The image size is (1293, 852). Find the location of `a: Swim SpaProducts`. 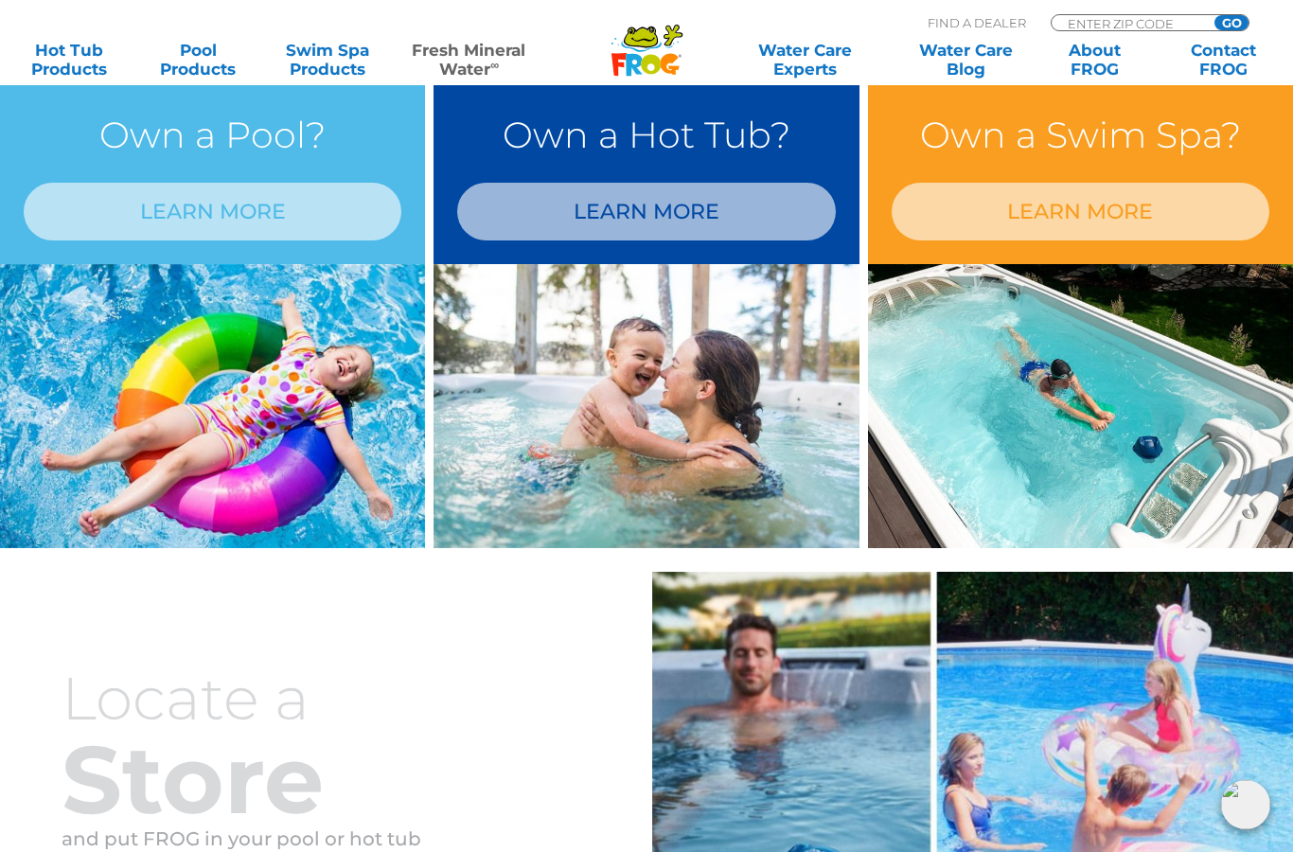

a: Swim SpaProducts is located at coordinates (327, 60).